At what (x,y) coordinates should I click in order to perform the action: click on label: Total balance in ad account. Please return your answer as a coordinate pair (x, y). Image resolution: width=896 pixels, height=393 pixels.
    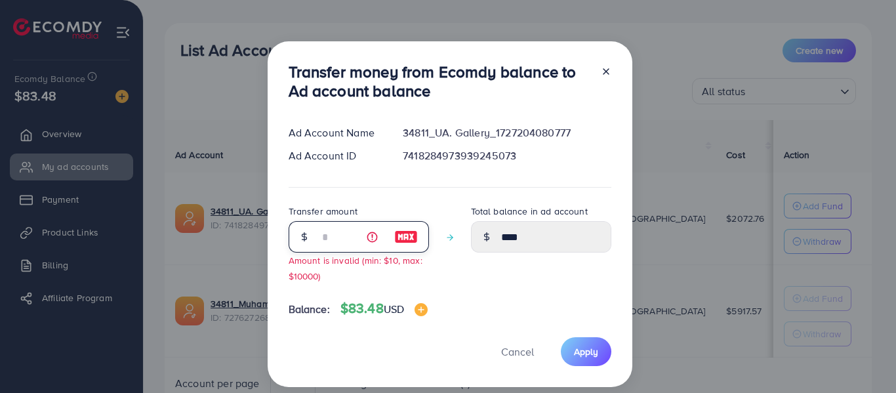
    Looking at the image, I should click on (529, 211).